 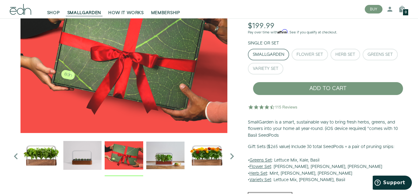 I want to click on span: 0, so click(x=405, y=12).